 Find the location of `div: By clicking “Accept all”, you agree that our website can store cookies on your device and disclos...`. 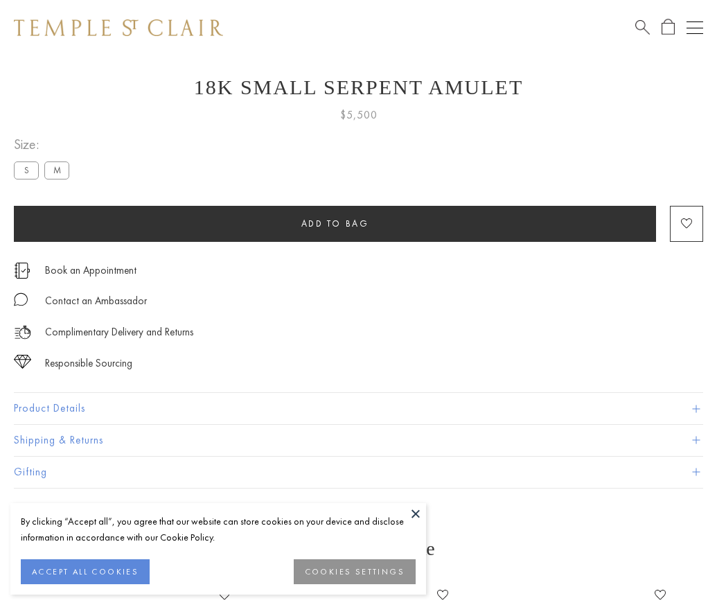

div: By clicking “Accept all”, you agree that our website can store cookies on your device and disclos... is located at coordinates (218, 529).